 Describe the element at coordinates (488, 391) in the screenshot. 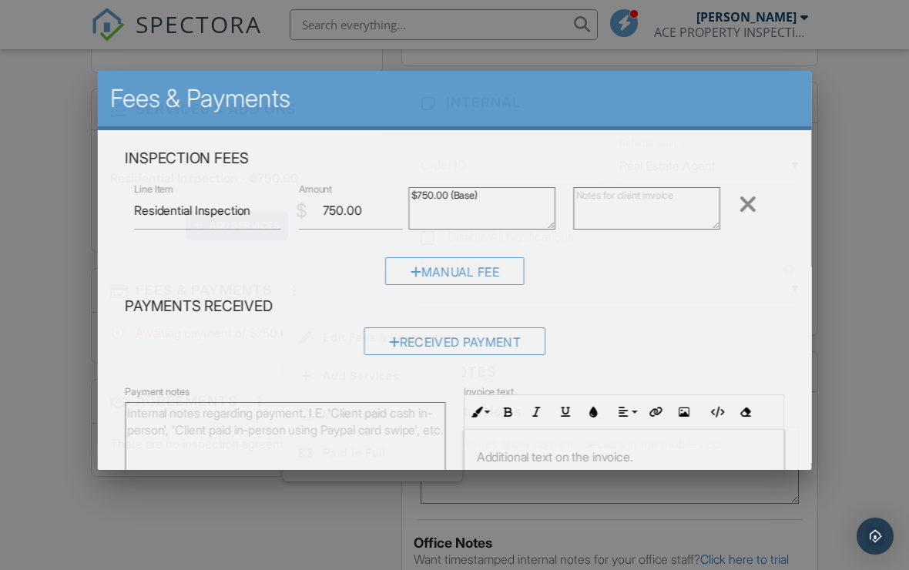

I see `label: Invoice text` at that location.